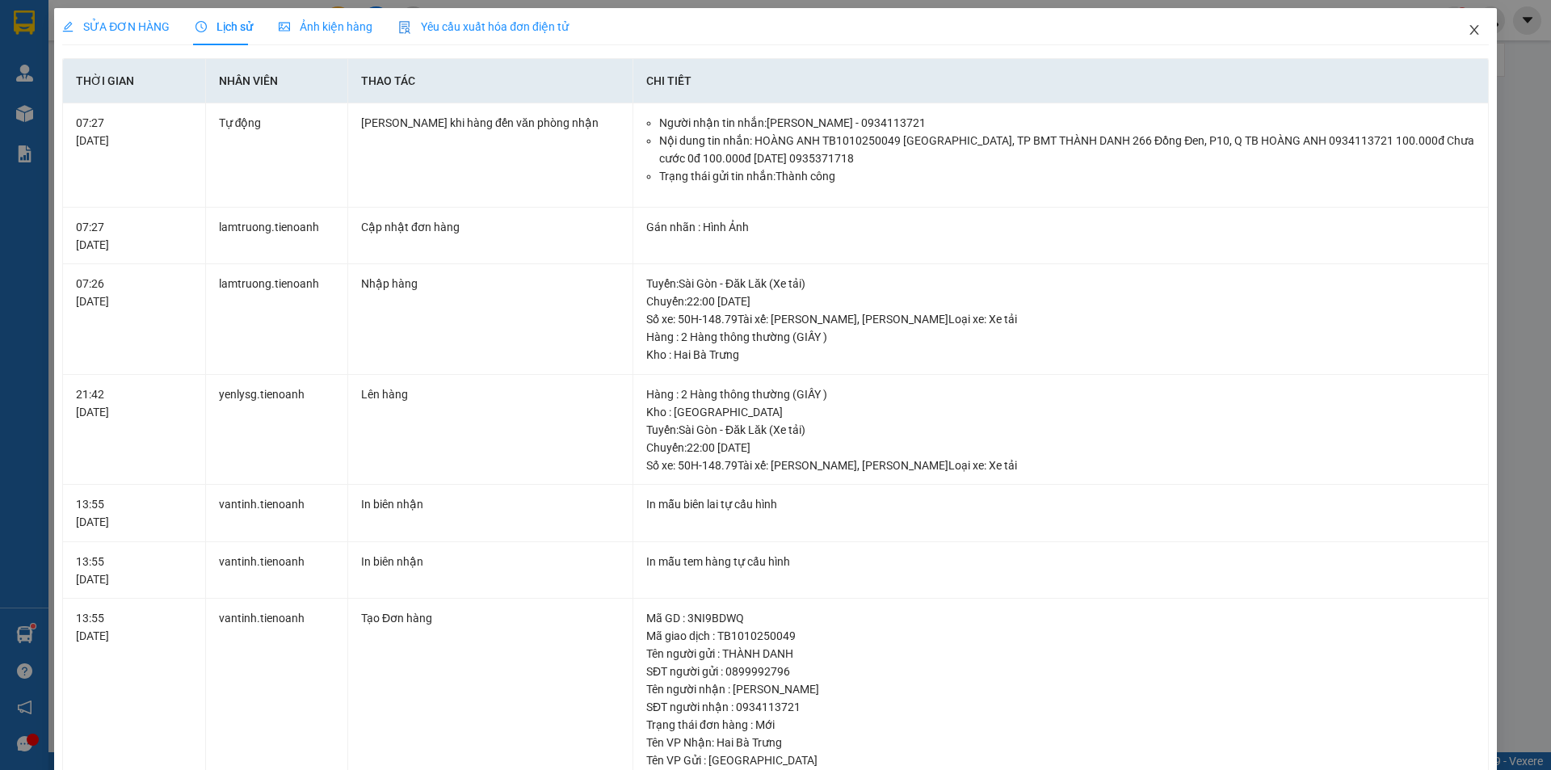 The height and width of the screenshot is (770, 1551). Describe the element at coordinates (68, 27) in the screenshot. I see `span: edit` at that location.